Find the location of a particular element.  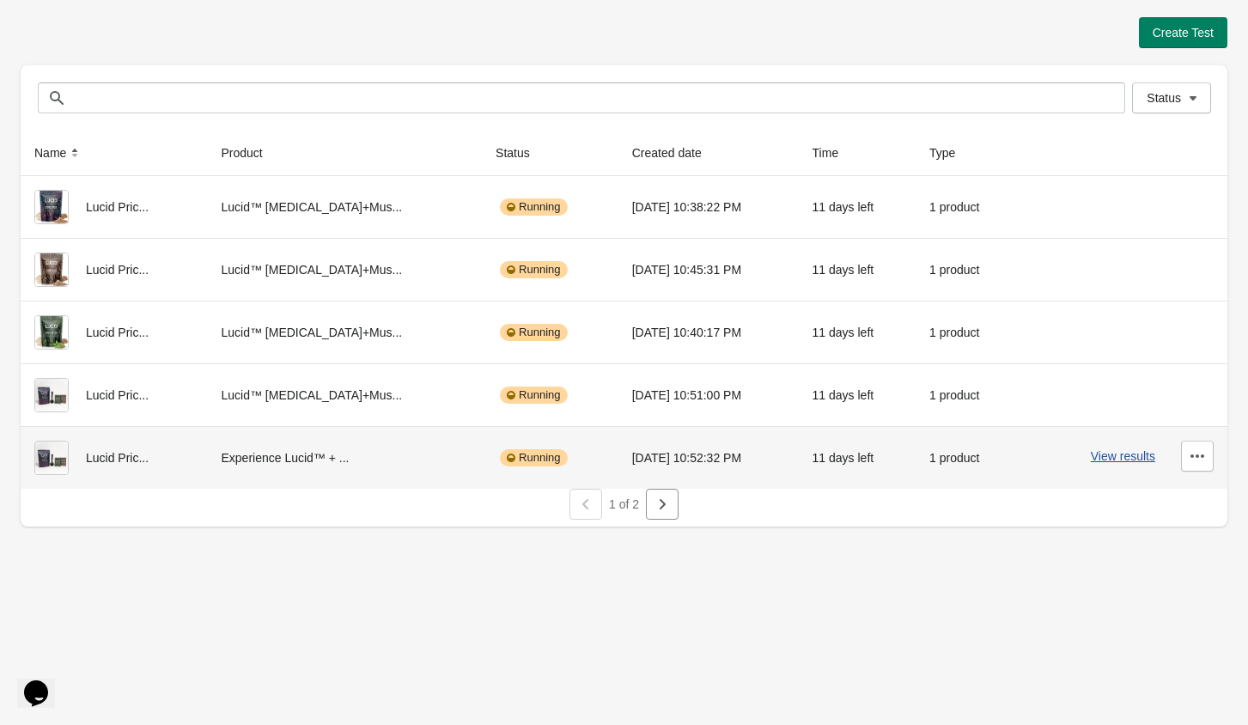

span: 1 of 2 is located at coordinates (623, 504).